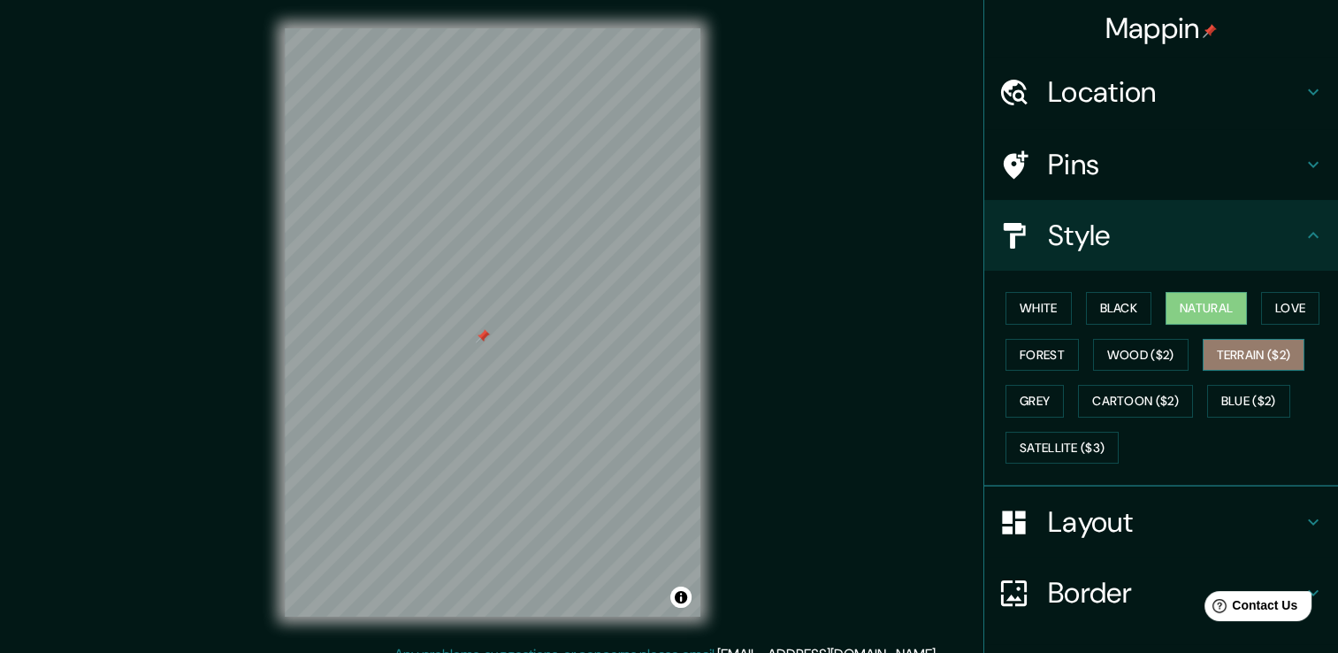 The height and width of the screenshot is (653, 1338). I want to click on button: Toggle attribution, so click(681, 597).